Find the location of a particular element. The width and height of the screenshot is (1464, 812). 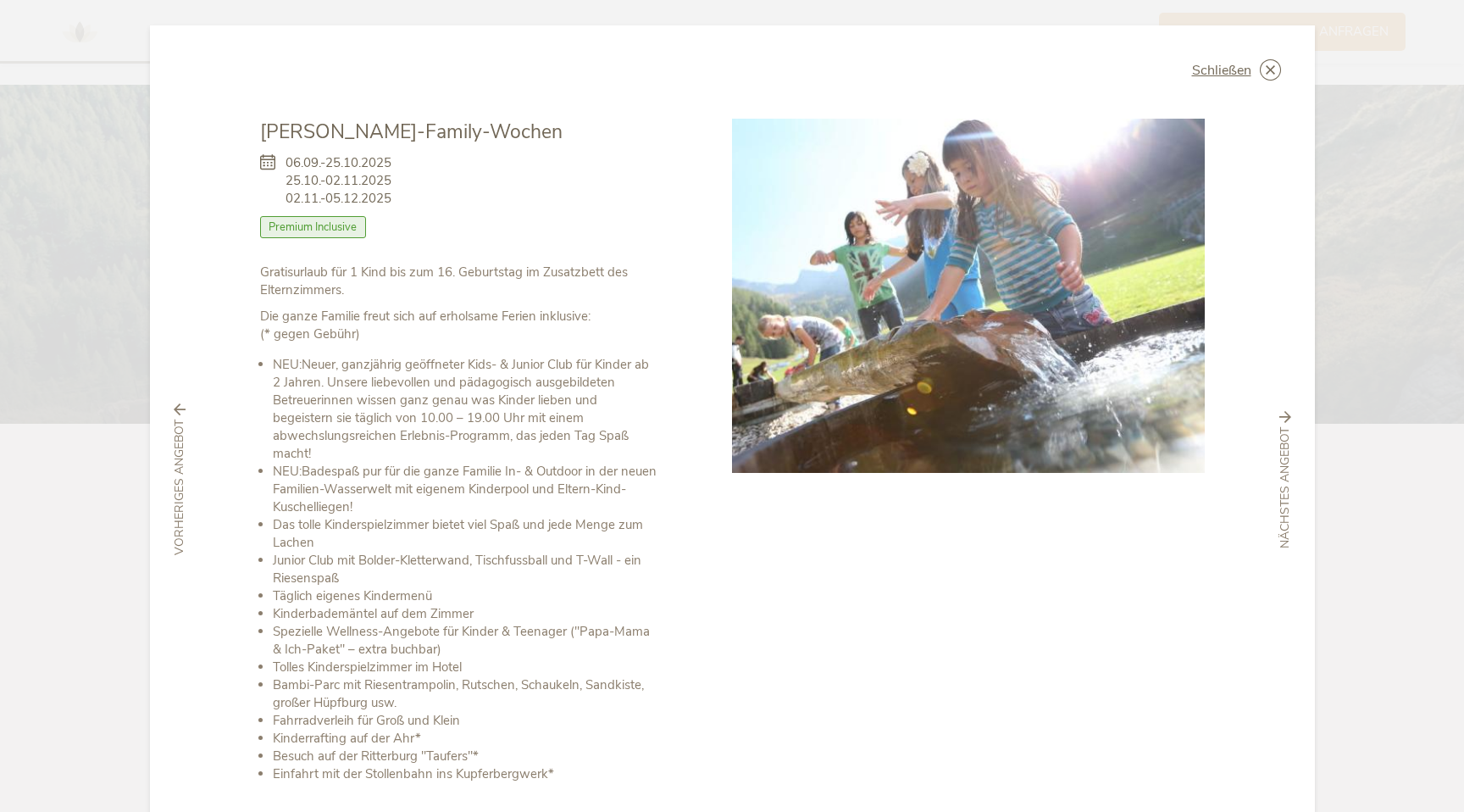

span: vorheriges Angebot is located at coordinates (180, 488).